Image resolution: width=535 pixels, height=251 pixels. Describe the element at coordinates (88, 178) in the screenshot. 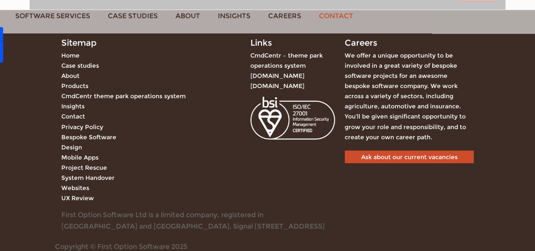

I see `a: System Handover` at that location.